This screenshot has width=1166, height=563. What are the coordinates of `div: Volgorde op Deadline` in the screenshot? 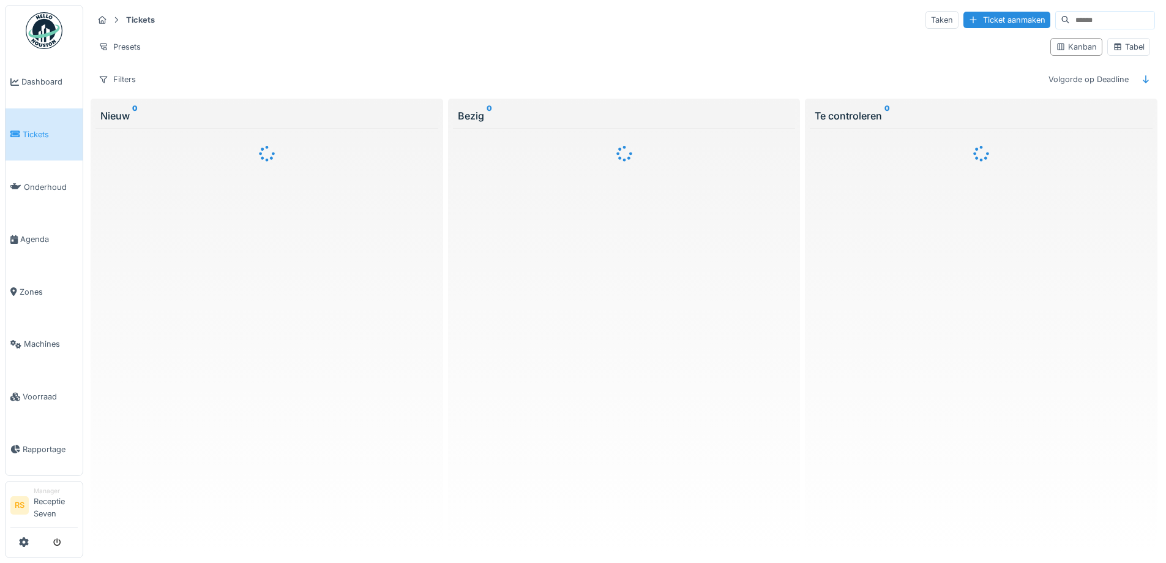 It's located at (1089, 79).